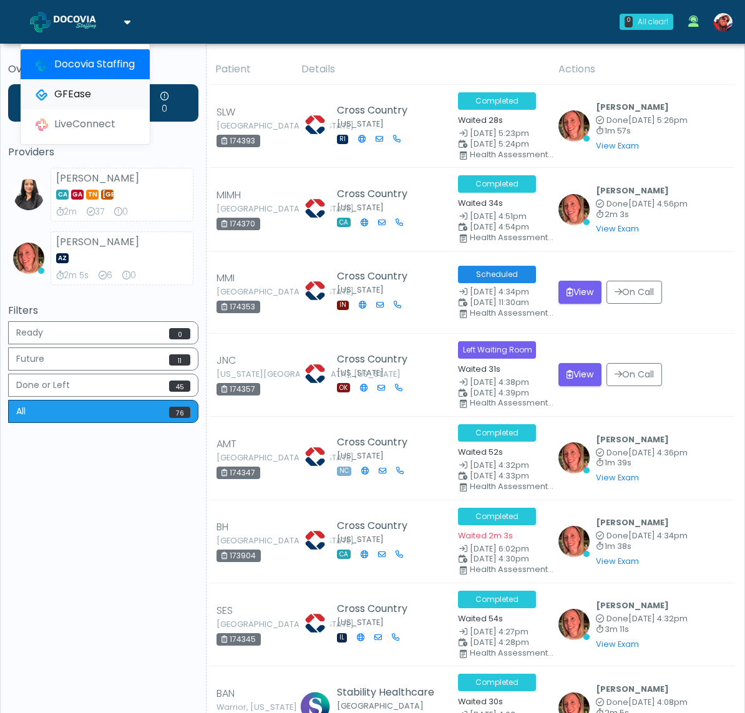 This screenshot has height=713, width=745. Describe the element at coordinates (103, 411) in the screenshot. I see `button: All76` at that location.